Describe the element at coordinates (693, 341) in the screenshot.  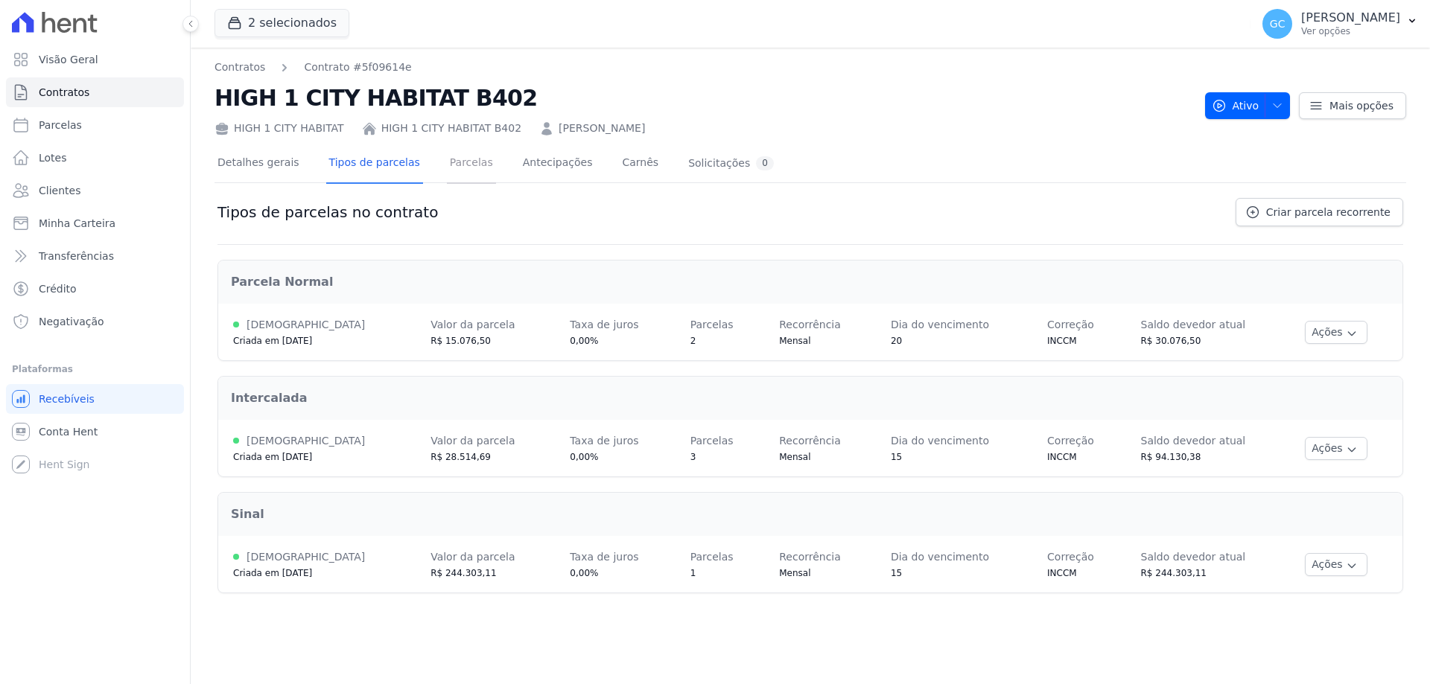
I see `span: 2` at that location.